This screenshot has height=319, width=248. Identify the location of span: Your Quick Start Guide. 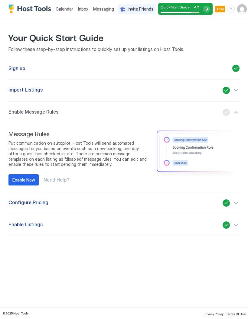
(124, 37).